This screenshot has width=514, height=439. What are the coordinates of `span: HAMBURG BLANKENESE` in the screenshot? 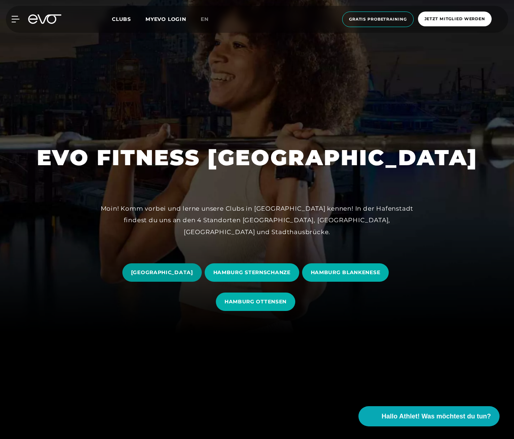 It's located at (346, 273).